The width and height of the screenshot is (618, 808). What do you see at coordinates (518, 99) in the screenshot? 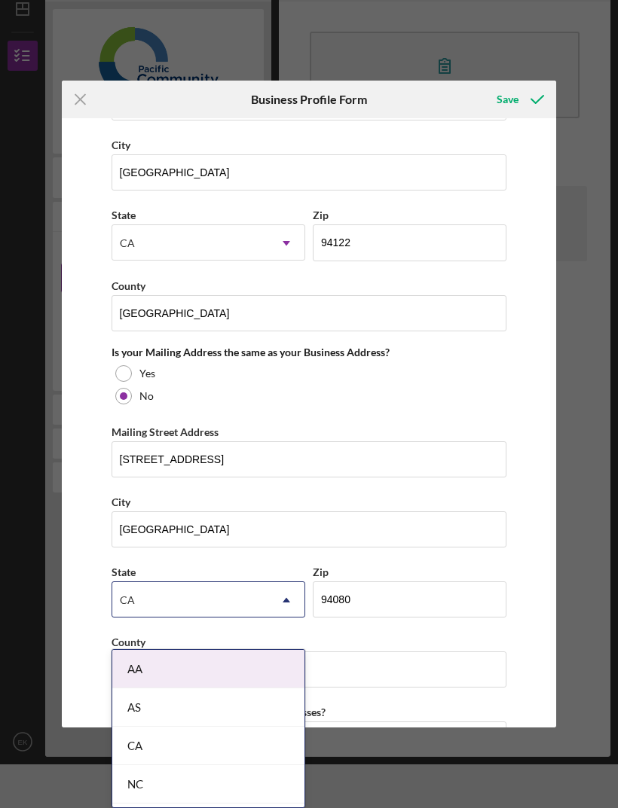
I see `button: Save` at bounding box center [518, 99].